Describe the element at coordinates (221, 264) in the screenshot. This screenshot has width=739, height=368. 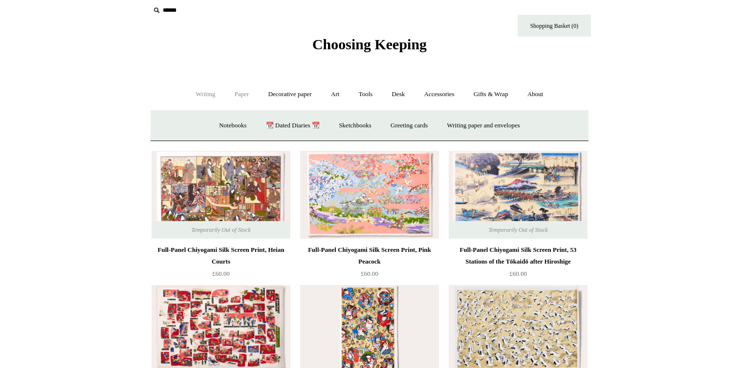
I see `a: Full-Panel Chiyogami Silk Screen Print, Heian Courts £60.00` at that location.